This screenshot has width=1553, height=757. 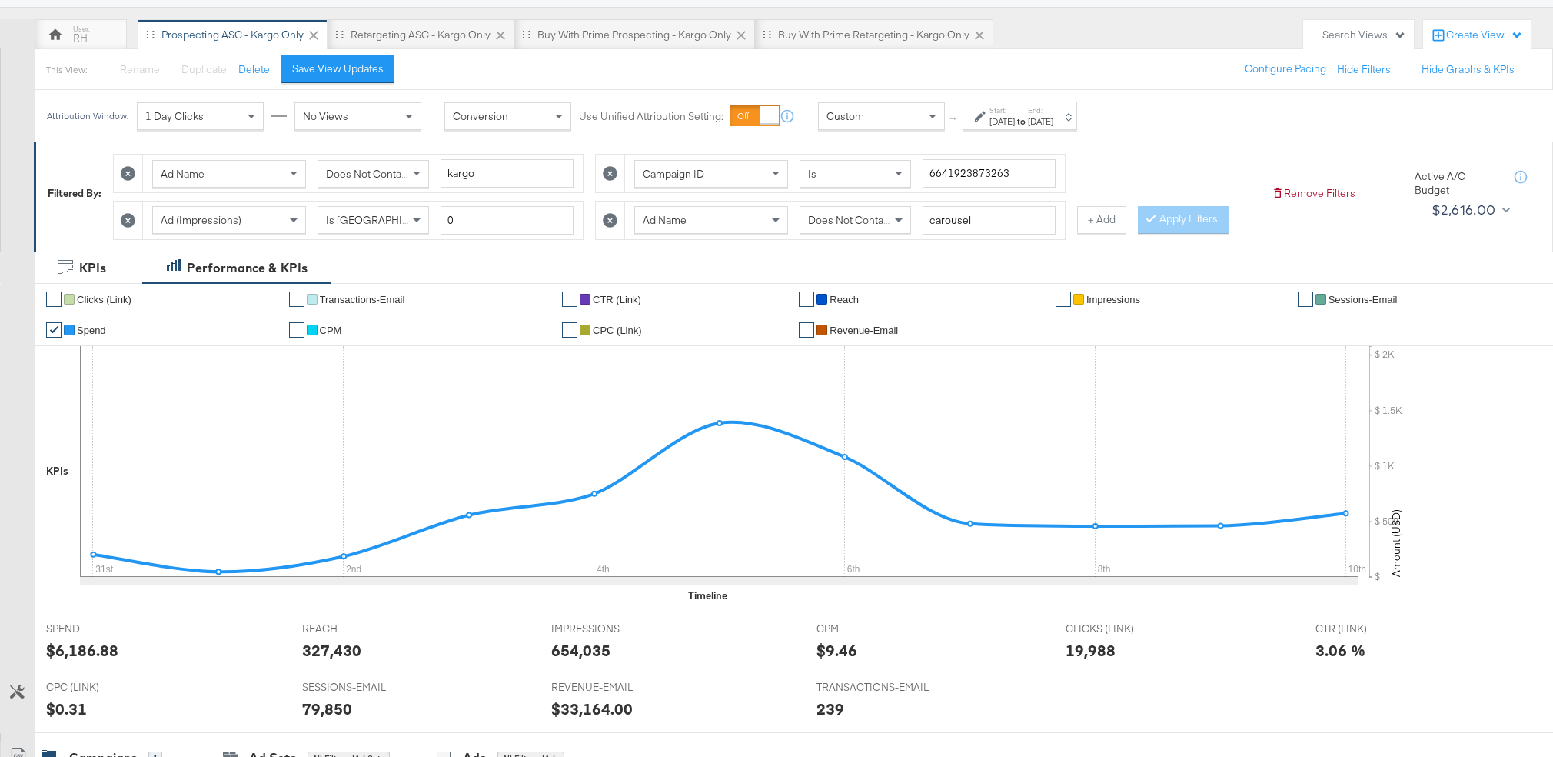 What do you see at coordinates (66, 708) in the screenshot?
I see `div: $0.31` at bounding box center [66, 708].